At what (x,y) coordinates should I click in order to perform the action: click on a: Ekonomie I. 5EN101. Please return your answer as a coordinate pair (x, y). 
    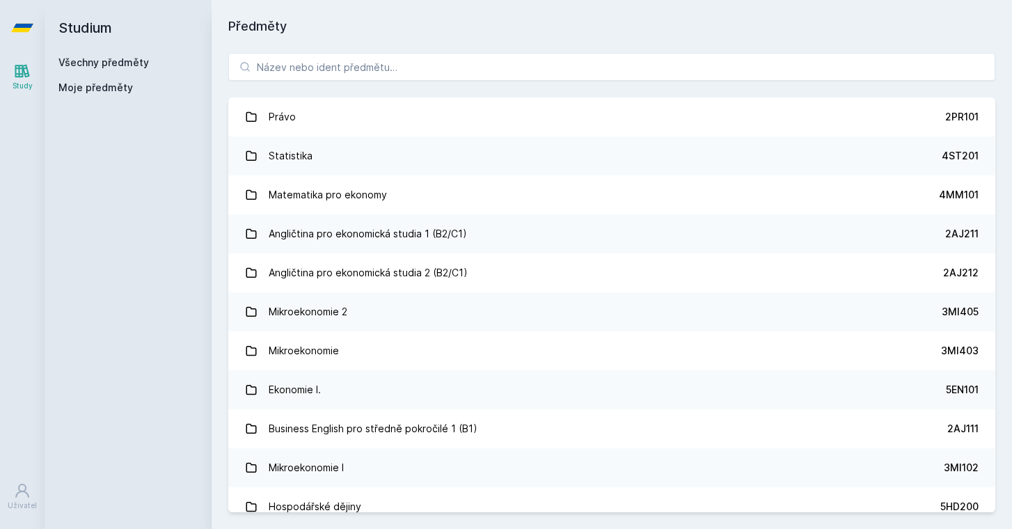
    Looking at the image, I should click on (612, 390).